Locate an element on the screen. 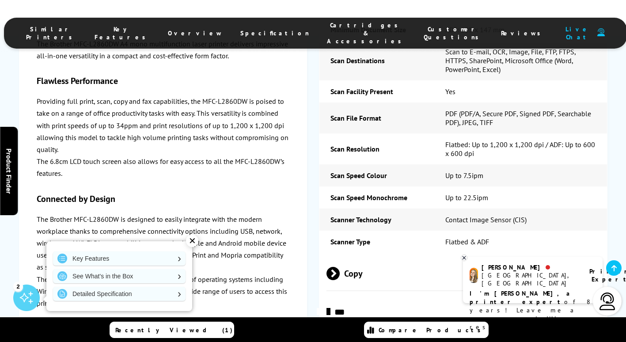  h3: Connected by Design is located at coordinates (163, 199).